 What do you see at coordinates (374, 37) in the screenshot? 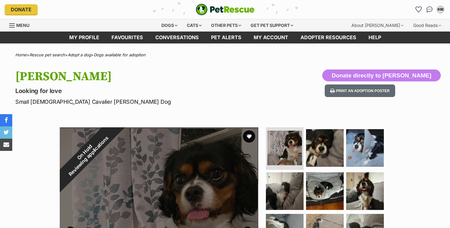
I see `a: Help` at bounding box center [374, 37].